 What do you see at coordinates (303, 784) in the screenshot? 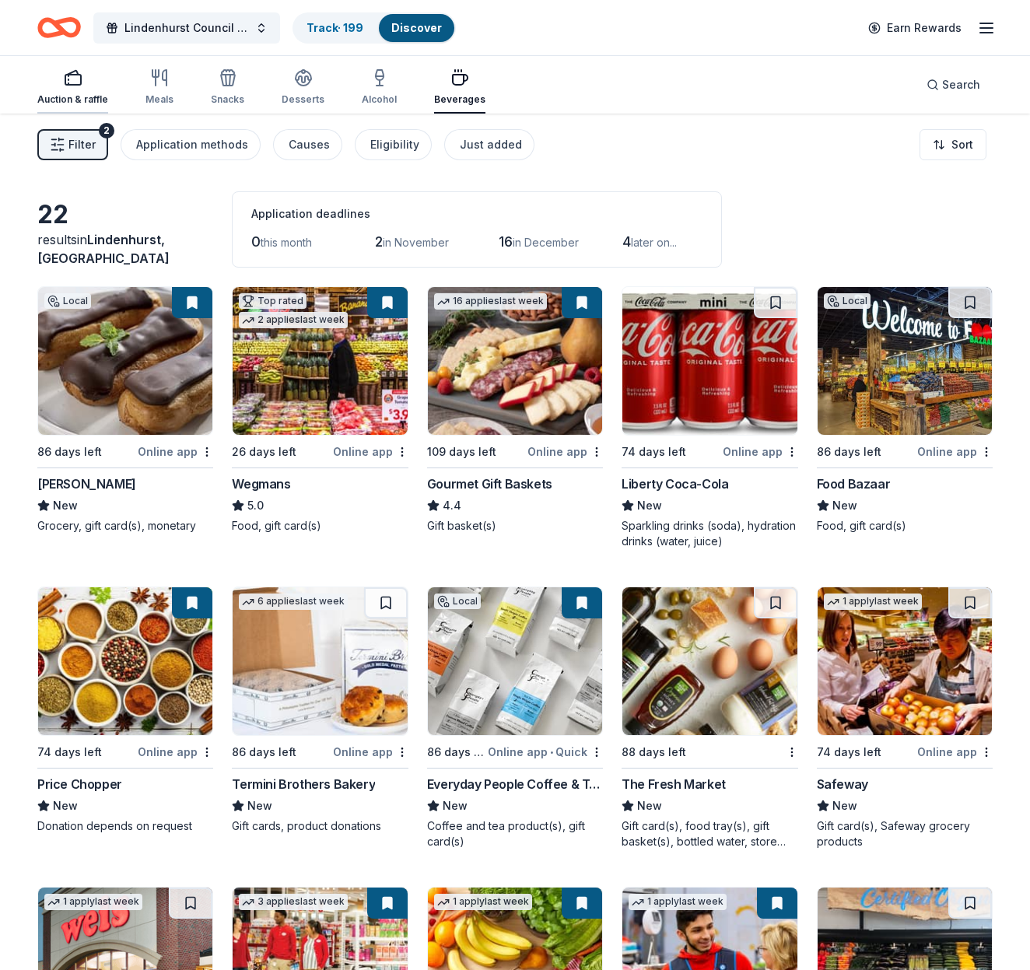
I see `div: Termini Brothers Bakery` at bounding box center [303, 784].